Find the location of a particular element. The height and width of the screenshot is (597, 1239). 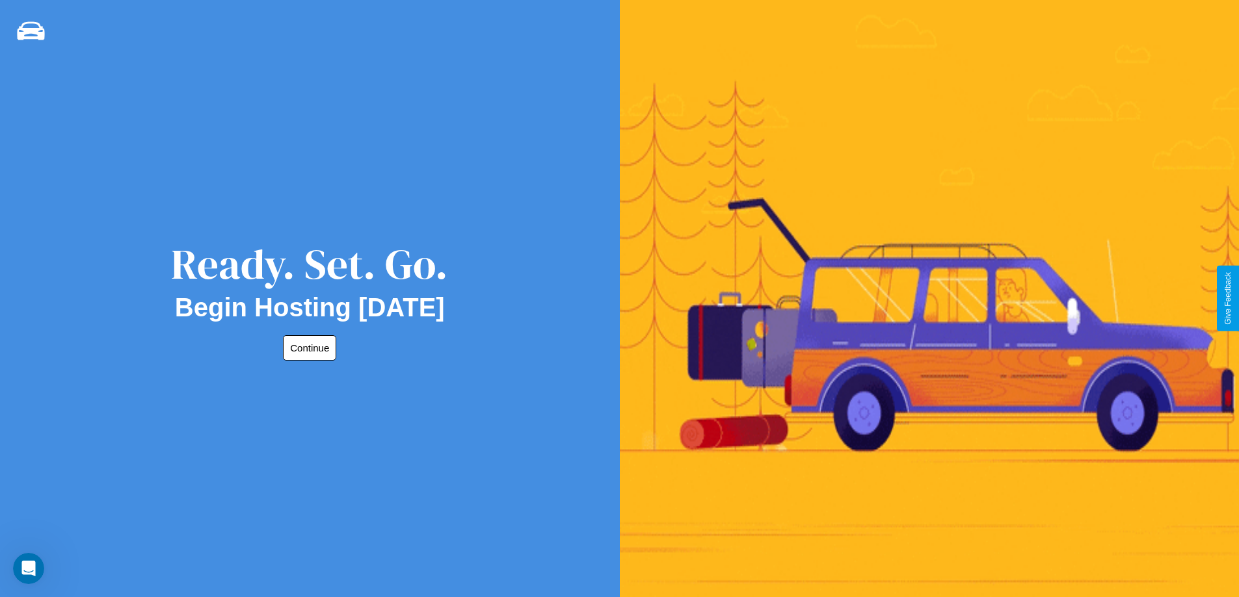

div: Give Feedback is located at coordinates (1227, 298).